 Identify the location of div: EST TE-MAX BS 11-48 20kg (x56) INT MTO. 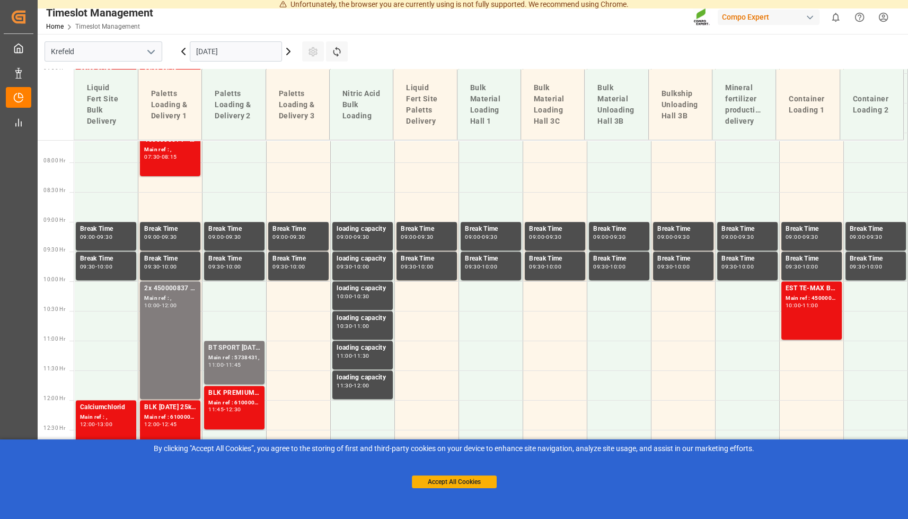
(812, 288).